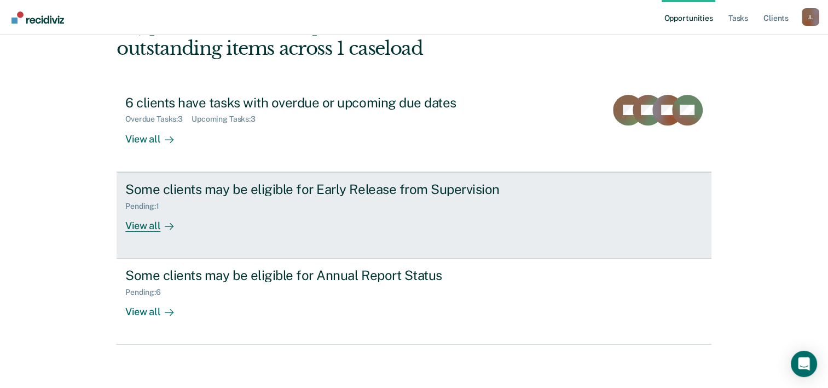 The width and height of the screenshot is (828, 388). I want to click on div: 6 clients have tasks with overdue or upcoming due dates, so click(318, 102).